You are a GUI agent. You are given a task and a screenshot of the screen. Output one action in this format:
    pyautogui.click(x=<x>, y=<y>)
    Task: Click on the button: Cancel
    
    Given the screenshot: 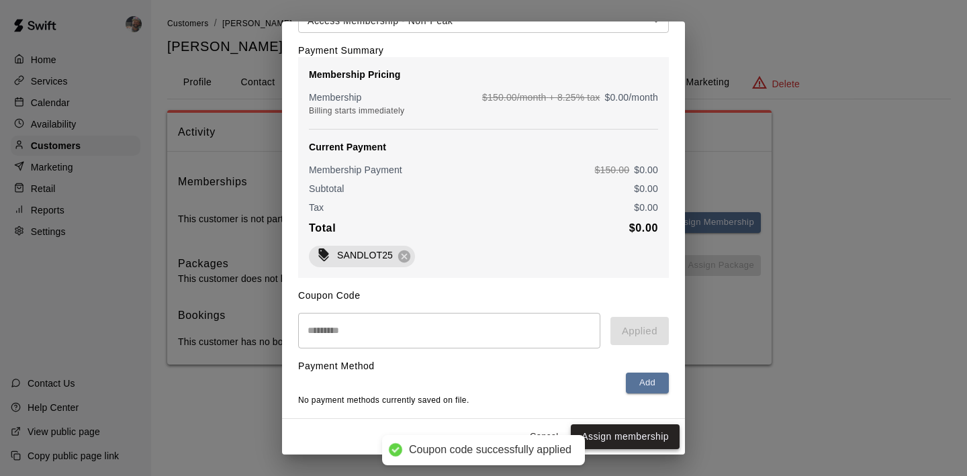 What is the action you would take?
    pyautogui.click(x=544, y=436)
    